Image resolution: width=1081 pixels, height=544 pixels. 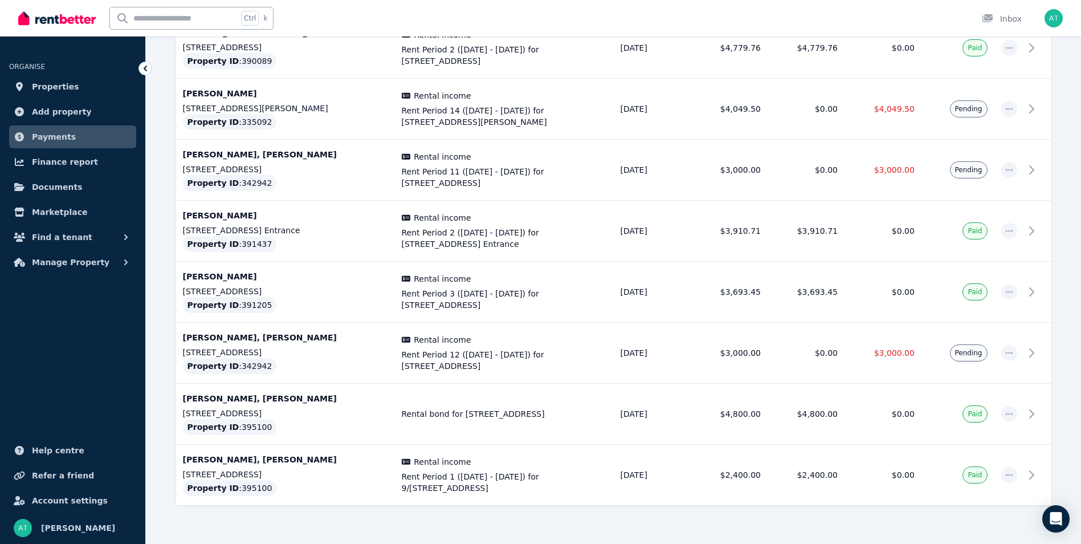 What do you see at coordinates (70, 500) in the screenshot?
I see `span: Account settings` at bounding box center [70, 500].